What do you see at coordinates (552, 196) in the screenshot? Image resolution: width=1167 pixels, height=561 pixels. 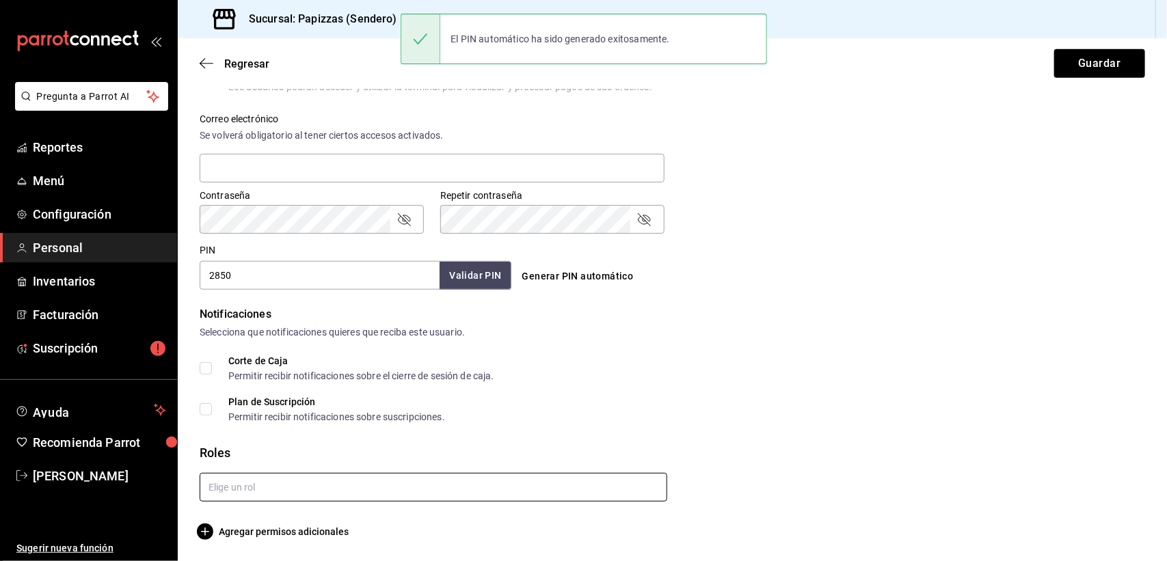 I see `label: Repetir contraseña` at bounding box center [552, 196].